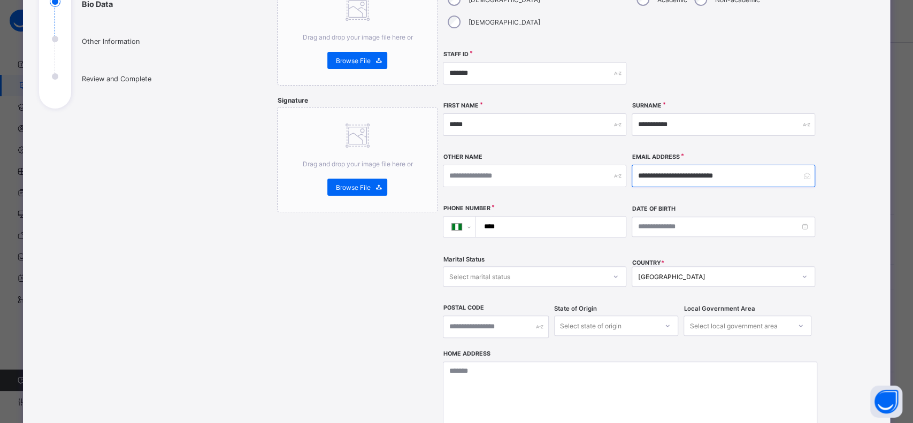 The height and width of the screenshot is (423, 913). I want to click on span: Marital Status, so click(463, 259).